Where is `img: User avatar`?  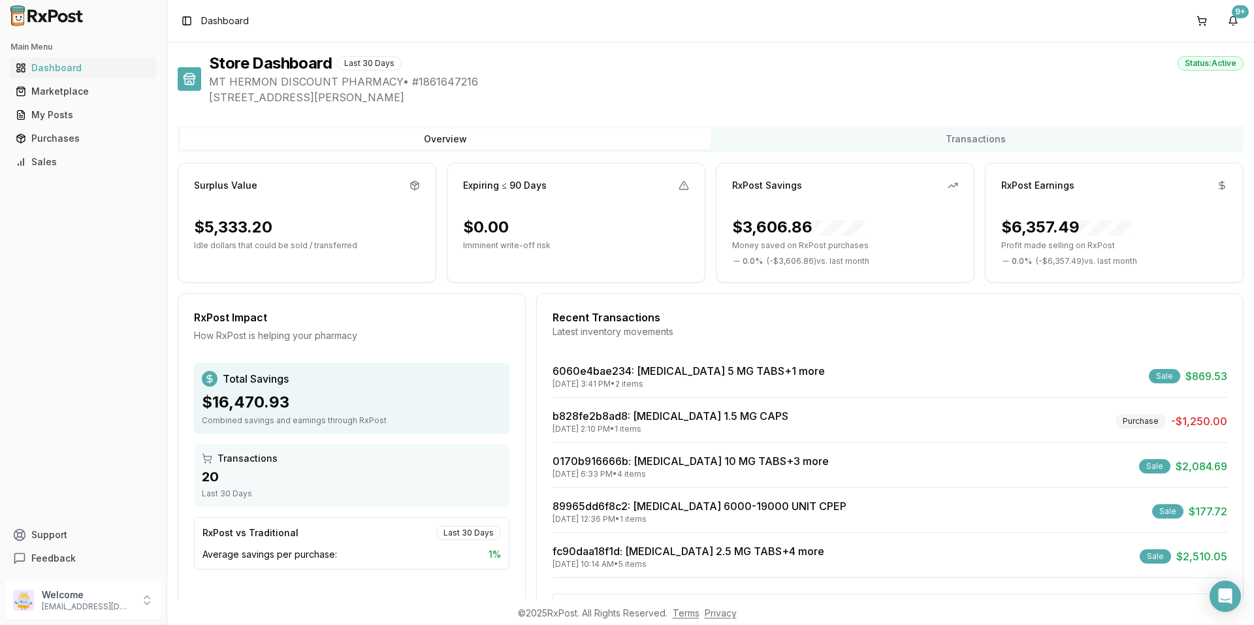 img: User avatar is located at coordinates (24, 600).